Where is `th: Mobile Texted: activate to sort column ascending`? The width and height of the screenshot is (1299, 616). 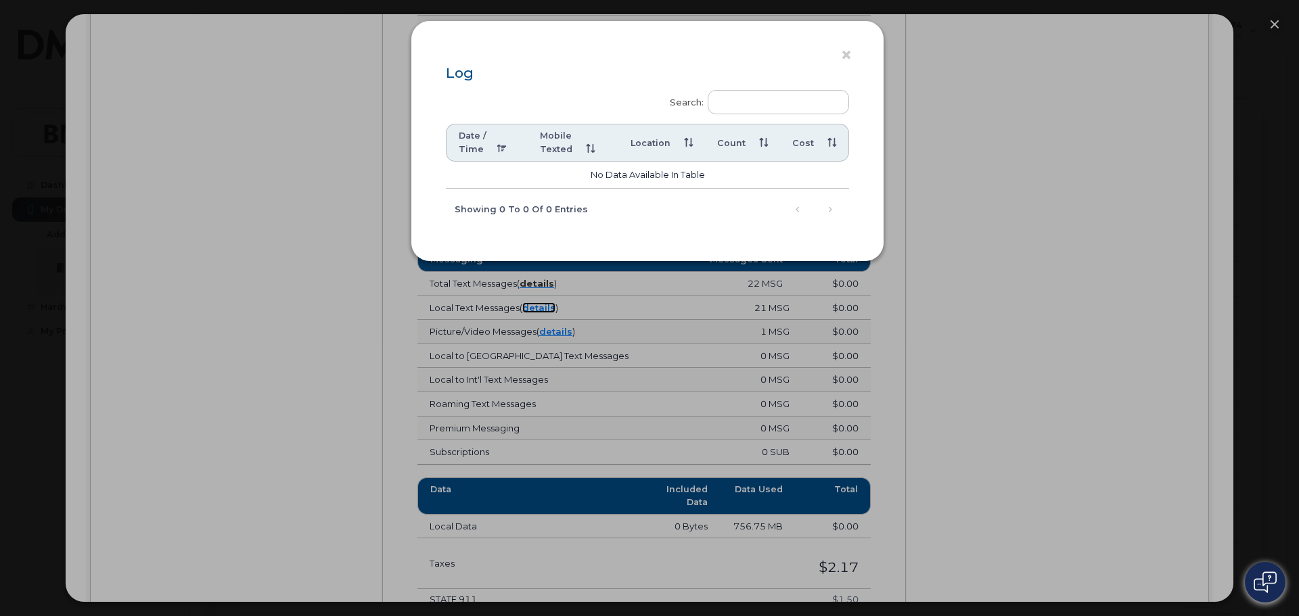 th: Mobile Texted: activate to sort column ascending is located at coordinates (573, 143).